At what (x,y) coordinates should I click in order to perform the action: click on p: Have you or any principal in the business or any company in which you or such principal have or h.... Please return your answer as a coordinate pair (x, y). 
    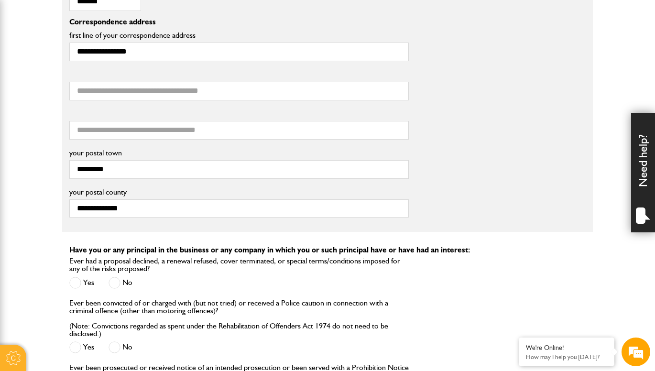
    Looking at the image, I should click on (328, 250).